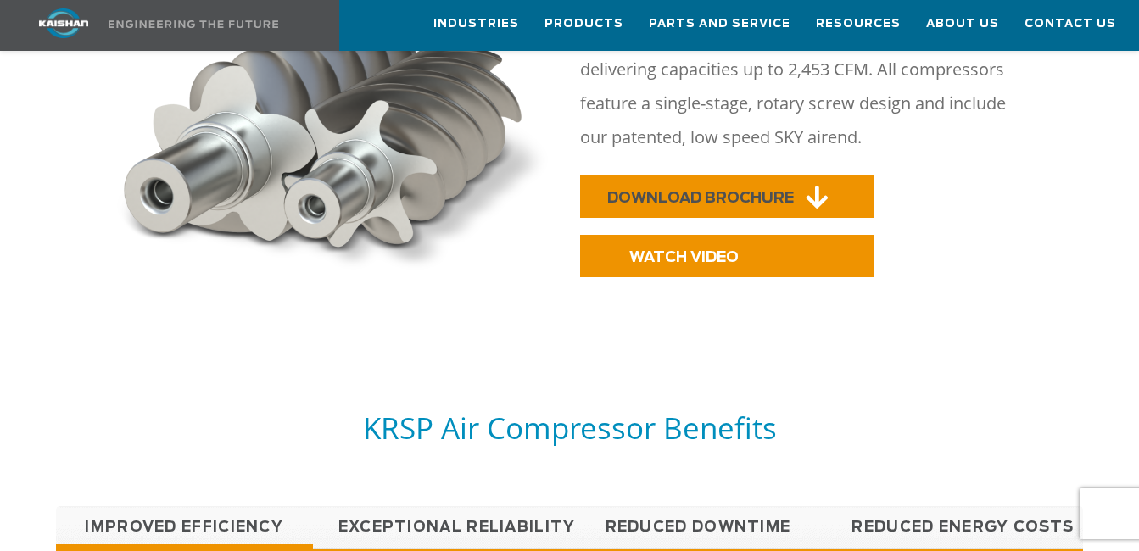 The height and width of the screenshot is (551, 1139). What do you see at coordinates (700, 198) in the screenshot?
I see `span: DOWNLOAD BROCHURE` at bounding box center [700, 198].